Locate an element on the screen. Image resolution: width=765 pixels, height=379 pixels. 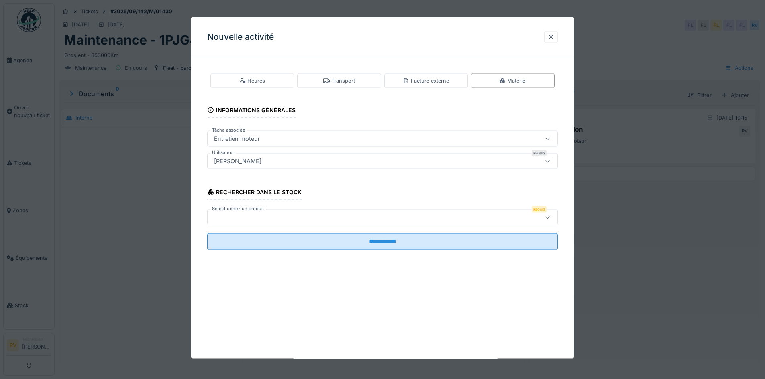
div: Entretien moteur is located at coordinates (237, 139).